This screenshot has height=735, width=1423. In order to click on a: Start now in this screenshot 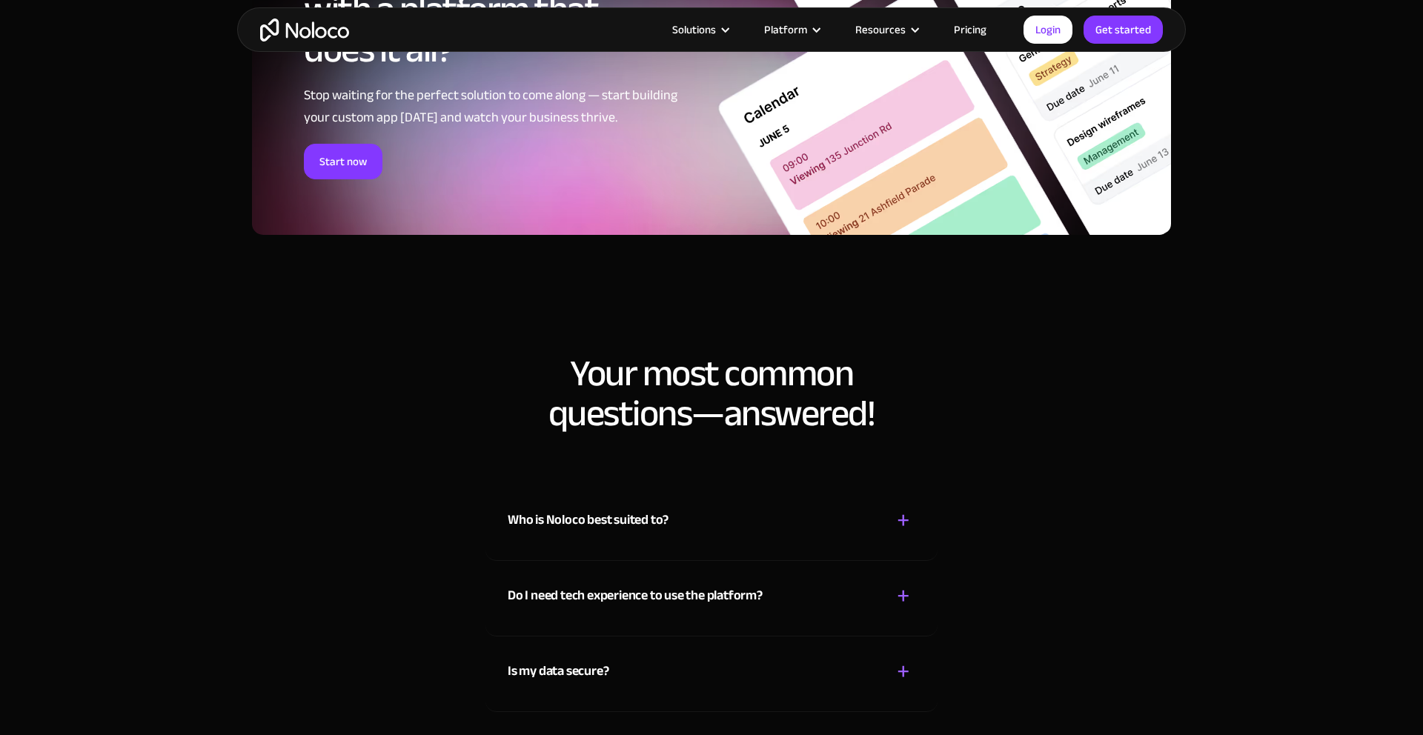, I will do `click(343, 162)`.